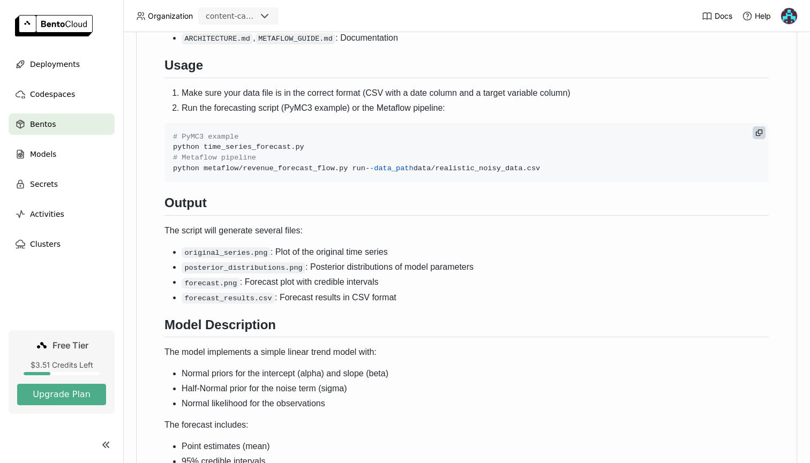  Describe the element at coordinates (475, 93) in the screenshot. I see `li: Make sure your data file is in the correct format (CSV with a date column and a target variable c...` at that location.